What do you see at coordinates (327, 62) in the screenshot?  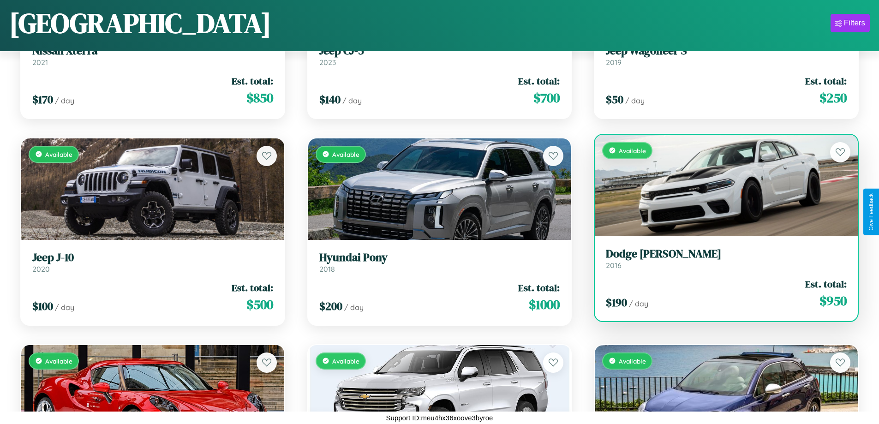 I see `span: 2023` at bounding box center [327, 62].